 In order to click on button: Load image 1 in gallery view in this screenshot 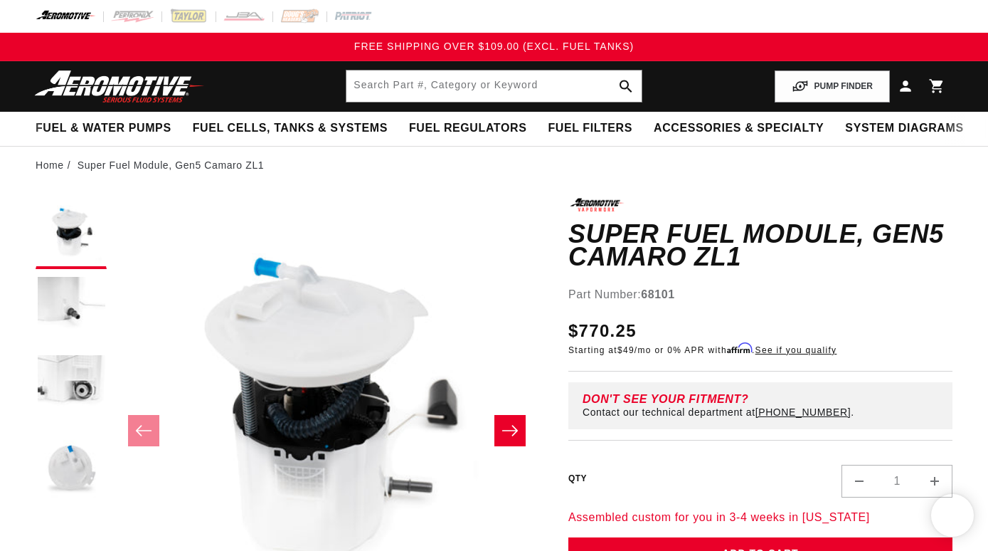, I will do `click(71, 233)`.